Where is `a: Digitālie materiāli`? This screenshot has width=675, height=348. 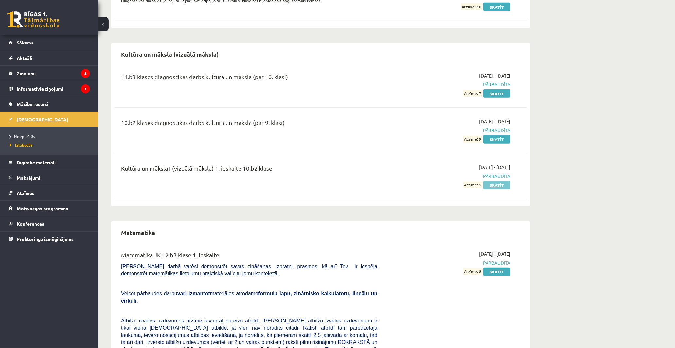 a: Digitālie materiāli is located at coordinates (49, 162).